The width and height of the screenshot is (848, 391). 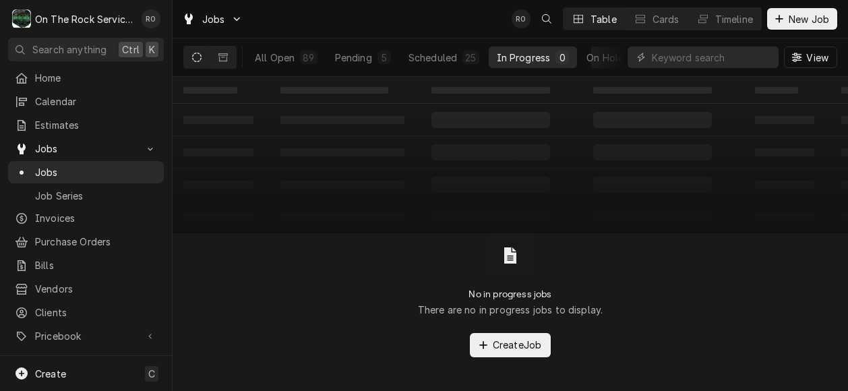 What do you see at coordinates (433, 57) in the screenshot?
I see `div: Scheduled` at bounding box center [433, 57].